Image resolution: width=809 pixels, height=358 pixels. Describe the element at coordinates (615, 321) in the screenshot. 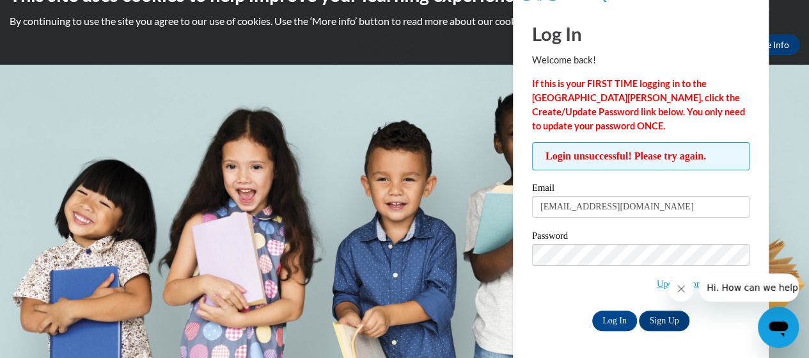

I see `input: Log In` at that location.